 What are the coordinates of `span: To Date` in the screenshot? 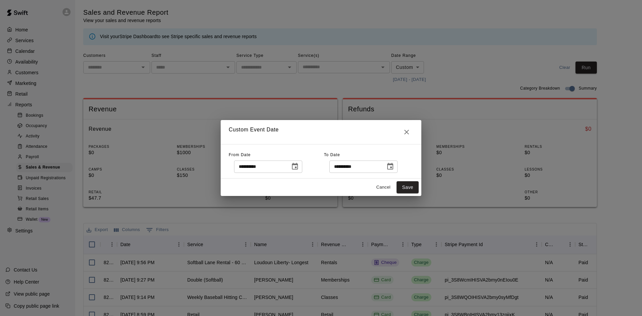 It's located at (332, 155).